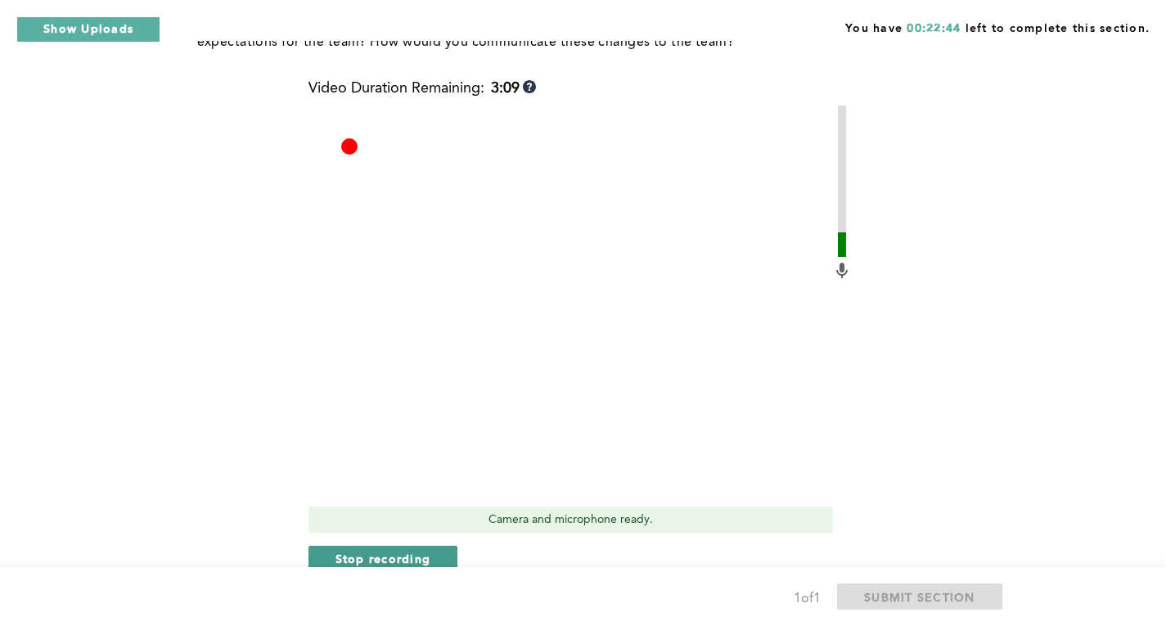 The image size is (1166, 626). Describe the element at coordinates (919, 596) in the screenshot. I see `span: SUBMIT SECTION` at that location.